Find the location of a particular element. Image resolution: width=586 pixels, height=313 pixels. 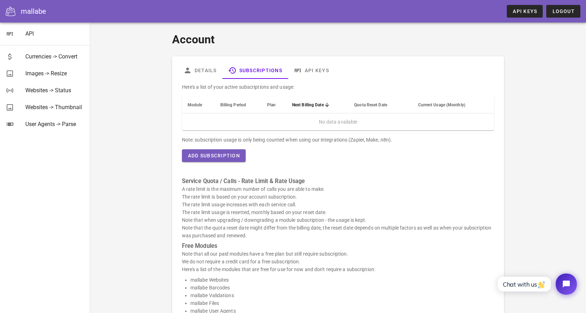

td: No data available is located at coordinates (338, 122).